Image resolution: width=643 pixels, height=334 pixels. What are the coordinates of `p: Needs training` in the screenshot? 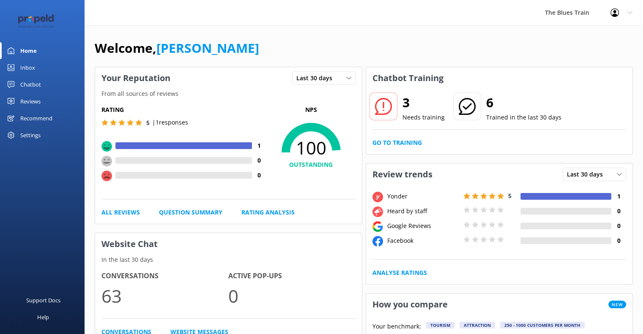 It's located at (424, 118).